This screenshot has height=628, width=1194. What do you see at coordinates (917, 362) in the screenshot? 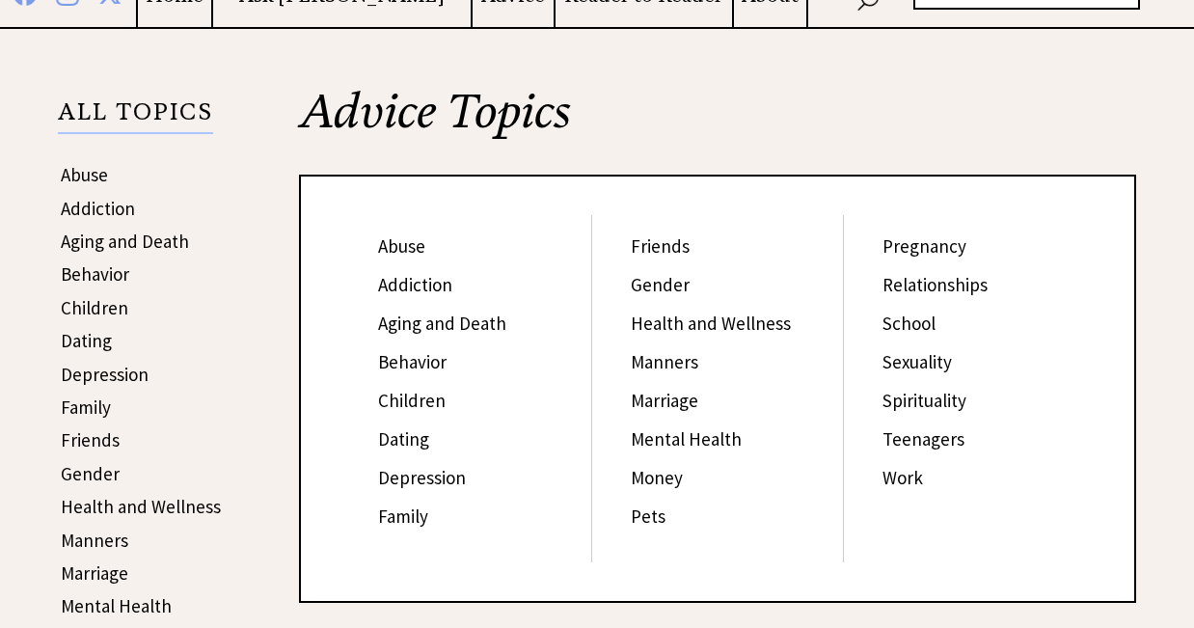
I see `a: Sexuality` at bounding box center [917, 362].